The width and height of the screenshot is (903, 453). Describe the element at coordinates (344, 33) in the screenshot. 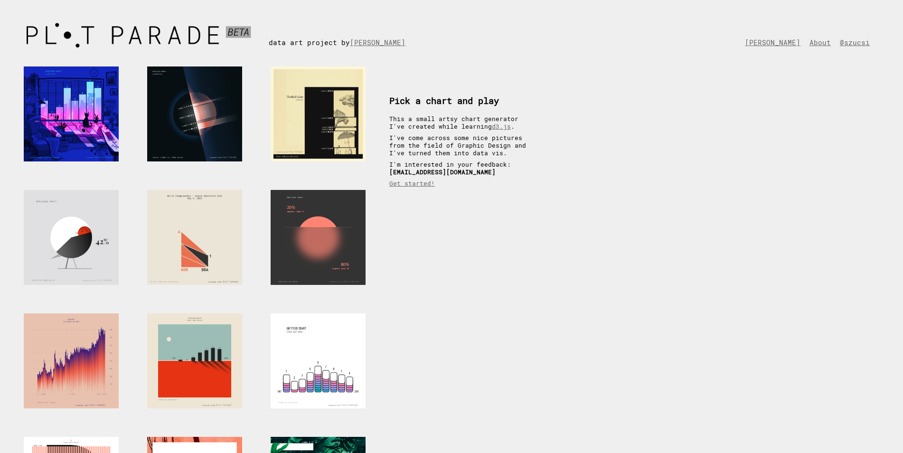

I see `div: data art project by` at that location.